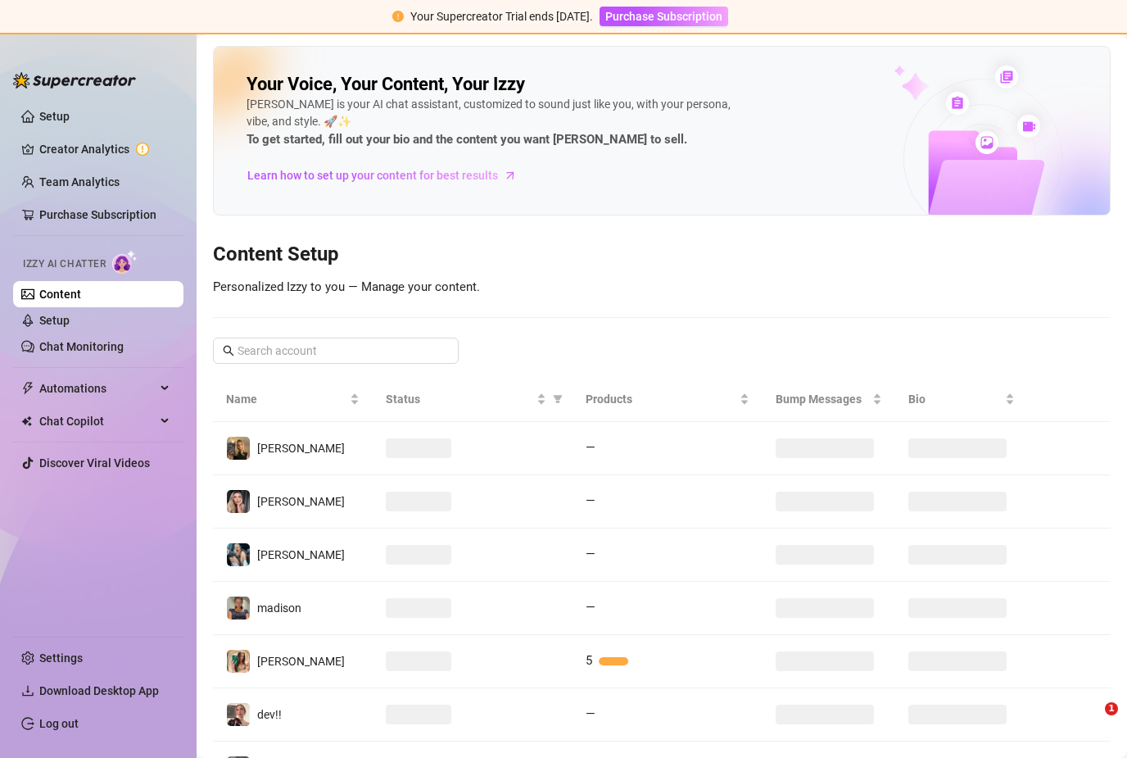 The image size is (1127, 758). I want to click on a: Learn how to set up your content for best results, so click(387, 175).